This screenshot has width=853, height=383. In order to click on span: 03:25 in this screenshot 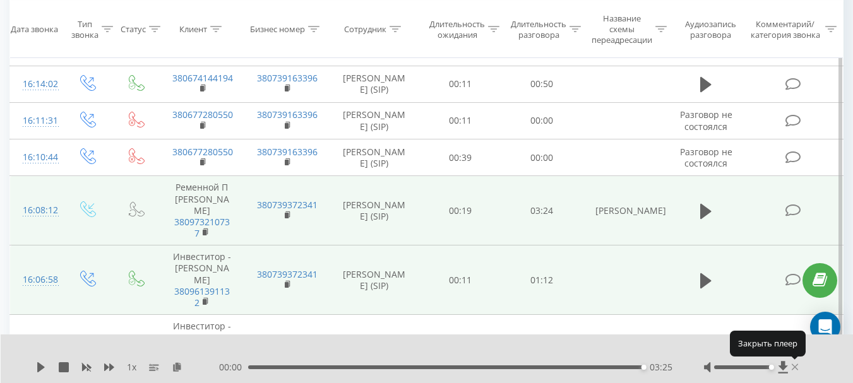, I will do `click(661, 368)`.